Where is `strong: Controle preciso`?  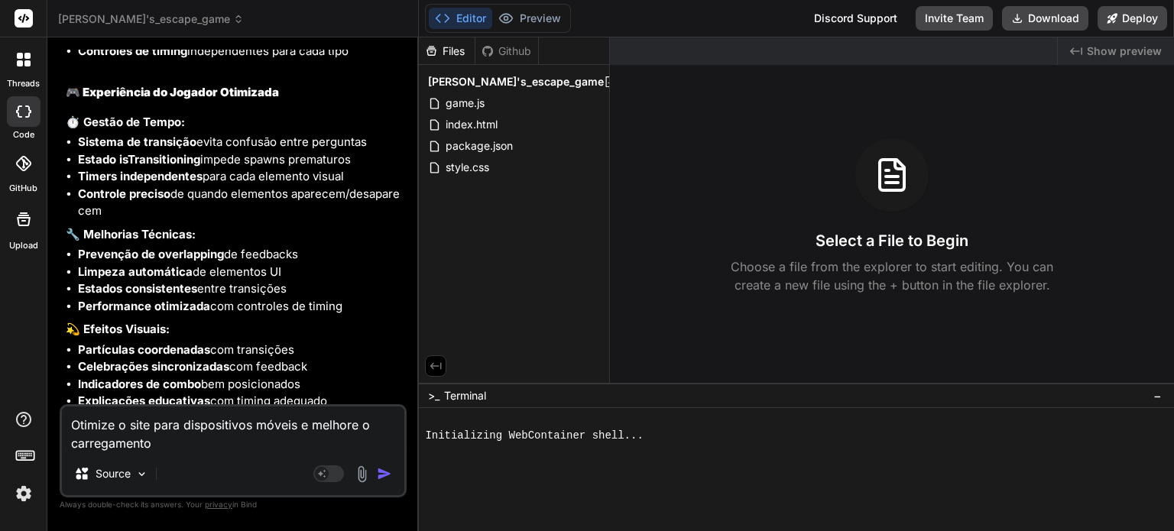 strong: Controle preciso is located at coordinates (124, 193).